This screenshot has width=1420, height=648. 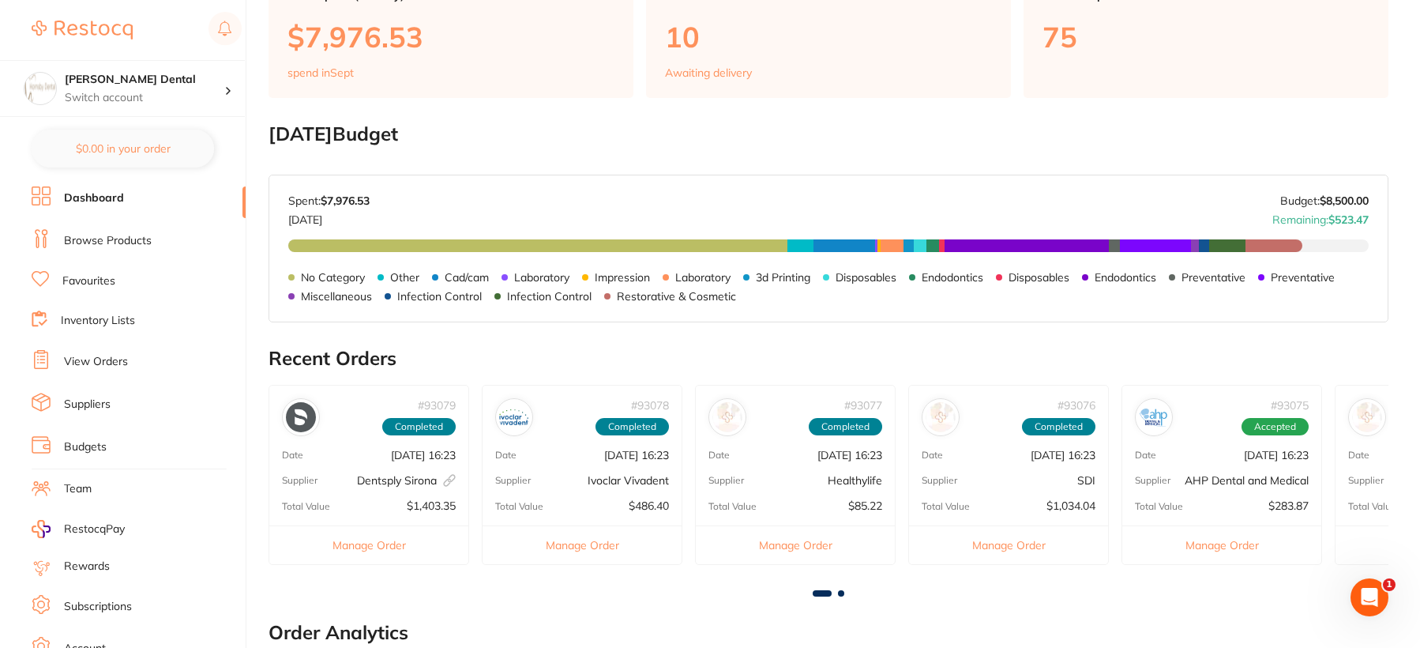 What do you see at coordinates (41, 529) in the screenshot?
I see `img: RestocqPay` at bounding box center [41, 529].